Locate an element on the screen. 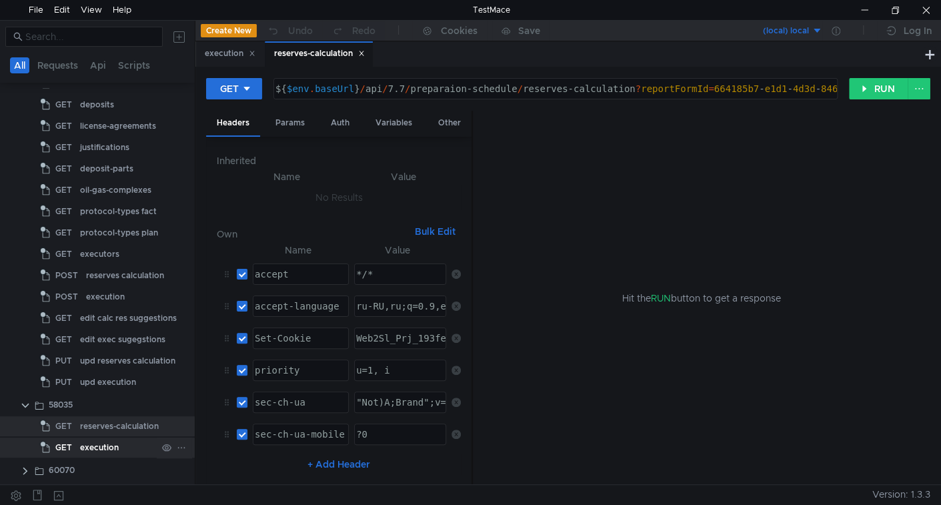 The height and width of the screenshot is (505, 941). div: Variables is located at coordinates (394, 123).